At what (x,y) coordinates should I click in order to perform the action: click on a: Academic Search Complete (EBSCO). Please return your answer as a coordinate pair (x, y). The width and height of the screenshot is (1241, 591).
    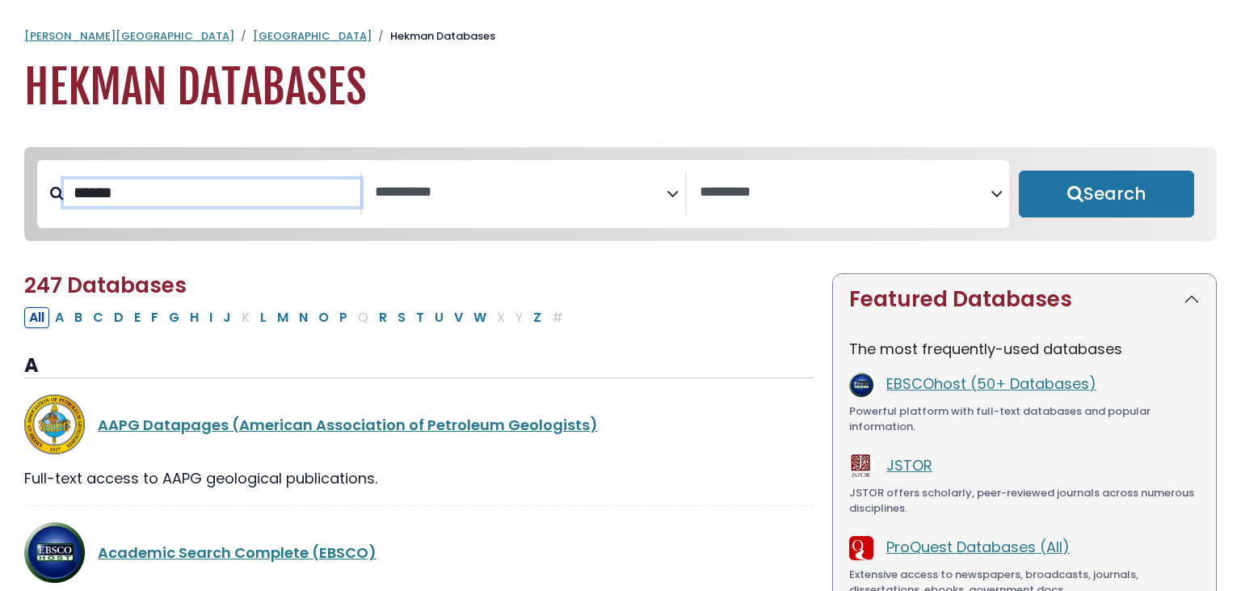
    Looking at the image, I should click on (237, 552).